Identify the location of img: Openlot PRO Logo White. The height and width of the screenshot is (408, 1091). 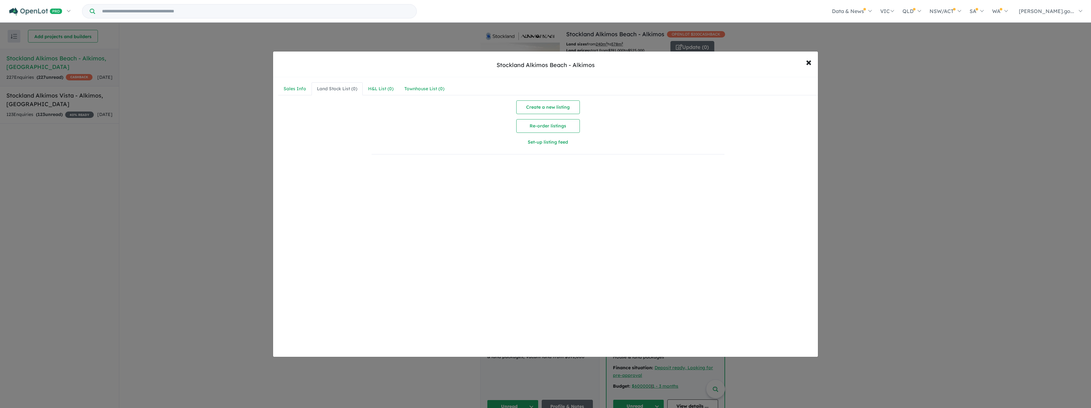
(36, 11).